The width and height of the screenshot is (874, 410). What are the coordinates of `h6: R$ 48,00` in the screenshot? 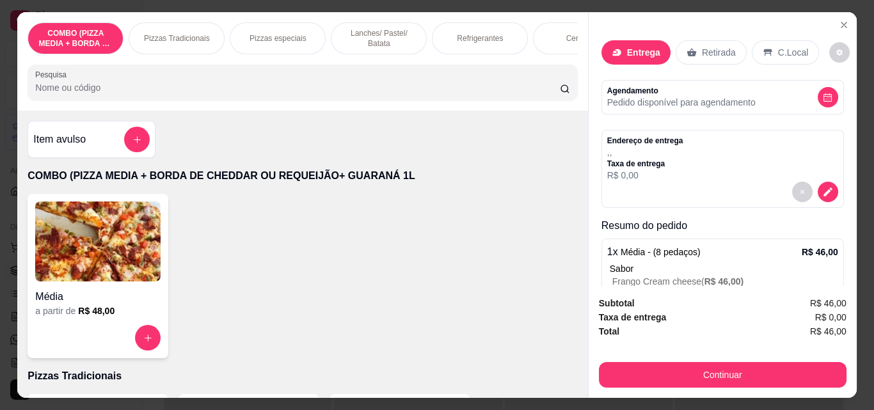 It's located at (96, 311).